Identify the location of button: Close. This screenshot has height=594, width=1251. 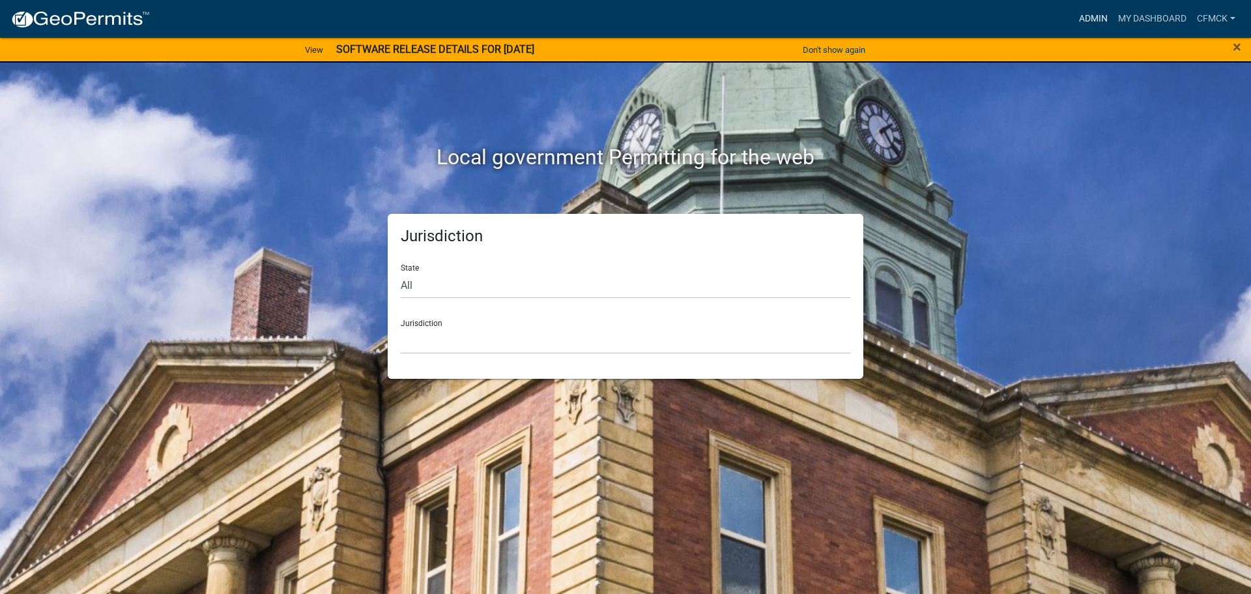
(1237, 47).